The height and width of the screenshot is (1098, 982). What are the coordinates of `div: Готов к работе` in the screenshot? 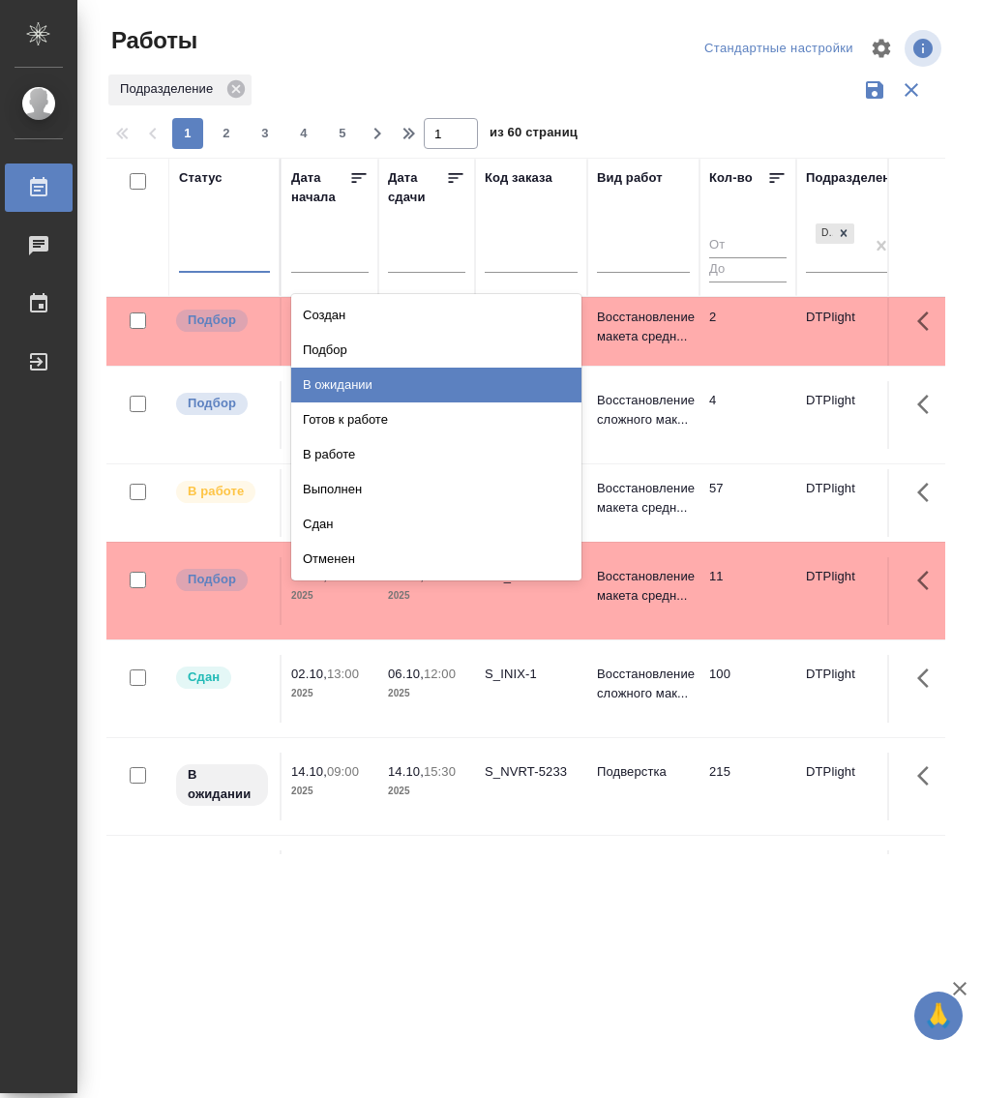 It's located at (436, 420).